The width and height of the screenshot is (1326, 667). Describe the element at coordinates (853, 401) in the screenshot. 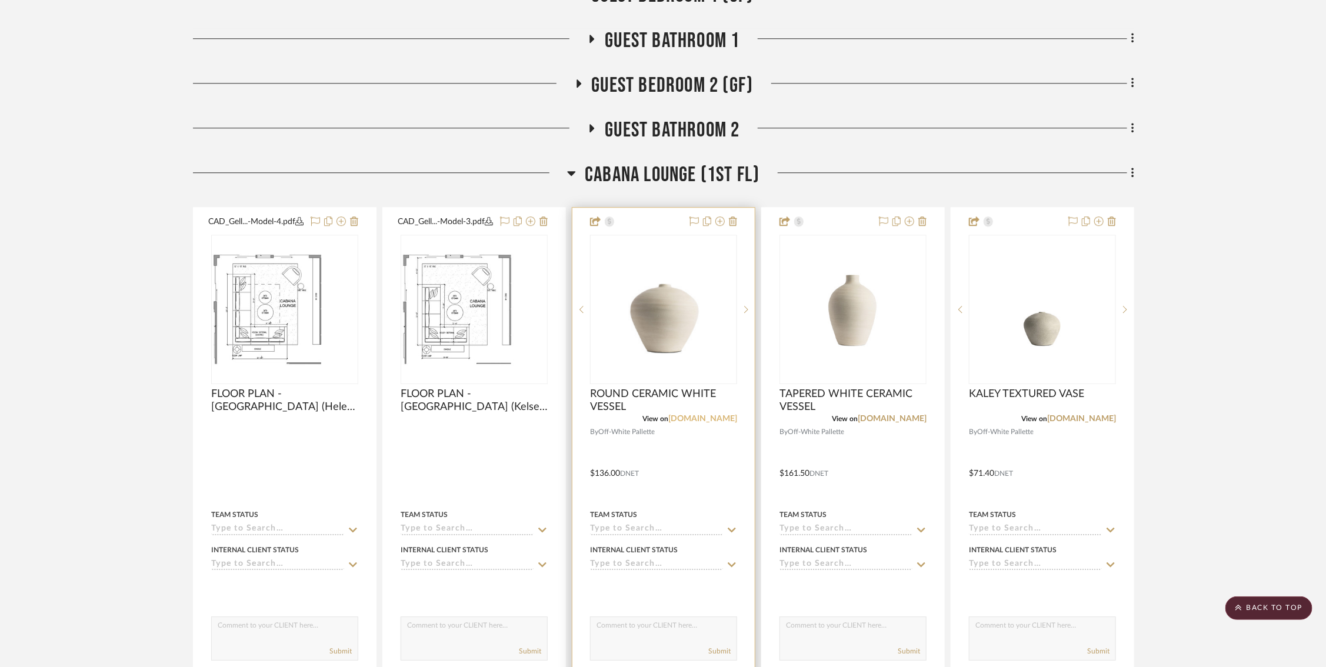

I see `span: TAPERED WHITE CERAMIC VESSEL` at that location.